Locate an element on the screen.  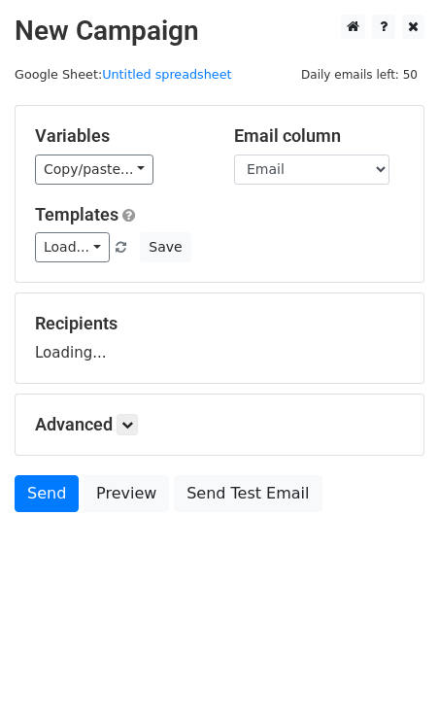
div: Loading... is located at coordinates (220, 338).